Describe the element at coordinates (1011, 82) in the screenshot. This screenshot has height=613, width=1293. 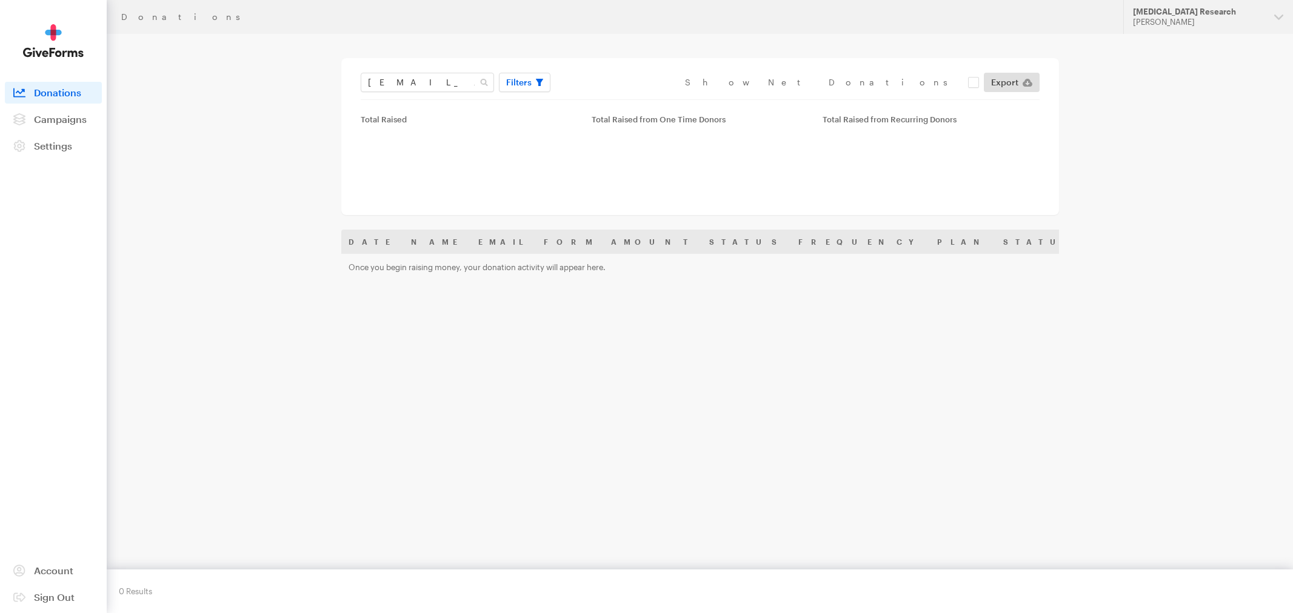
I see `a: Export` at that location.